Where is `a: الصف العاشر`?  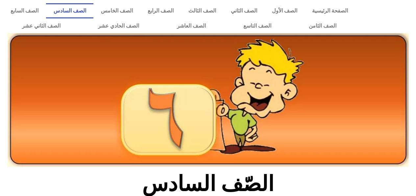 a: الصف العاشر is located at coordinates (191, 26).